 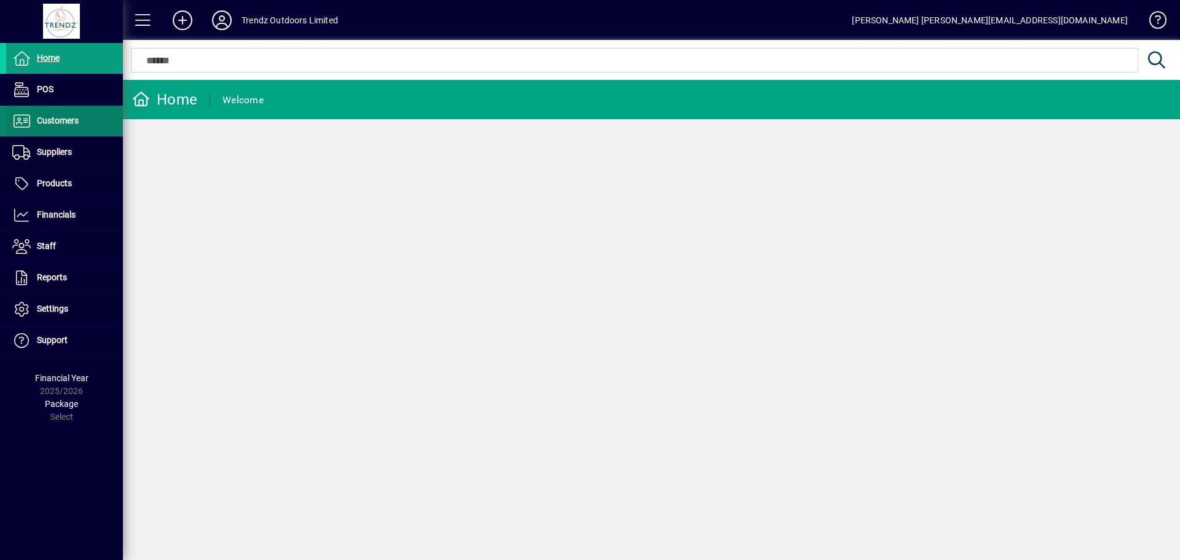 I want to click on div: Welcome, so click(x=243, y=100).